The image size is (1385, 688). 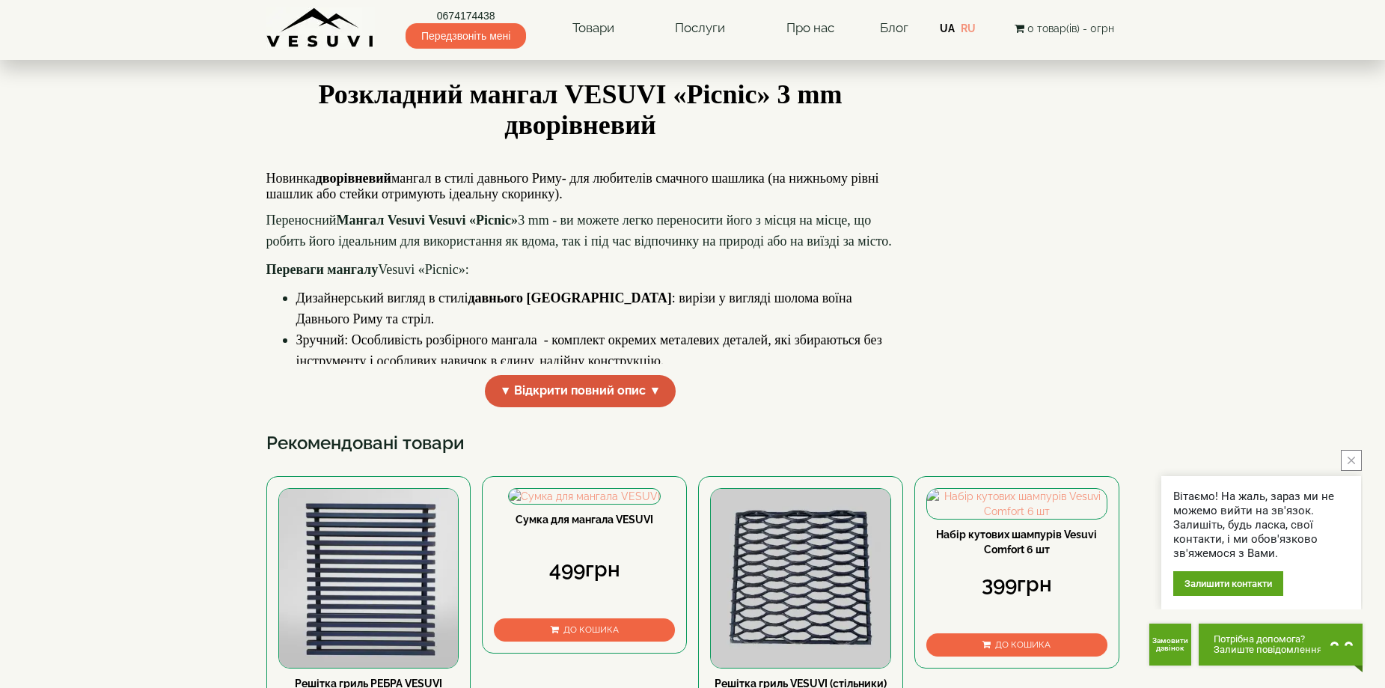 What do you see at coordinates (579, 230) in the screenshot?
I see `span: 3 mm - ви можете легко переносити його з місця на місце, що робить його ідеальним для використанн...` at bounding box center [579, 230].